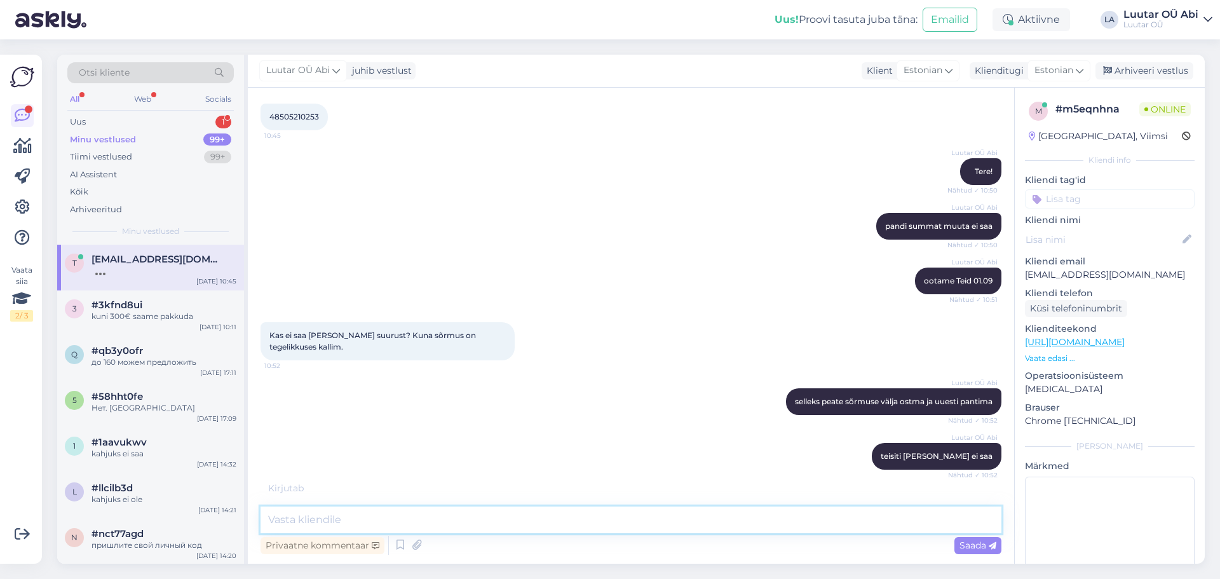 The image size is (1220, 579). What do you see at coordinates (787, 19) in the screenshot?
I see `b: Uus!` at bounding box center [787, 19].